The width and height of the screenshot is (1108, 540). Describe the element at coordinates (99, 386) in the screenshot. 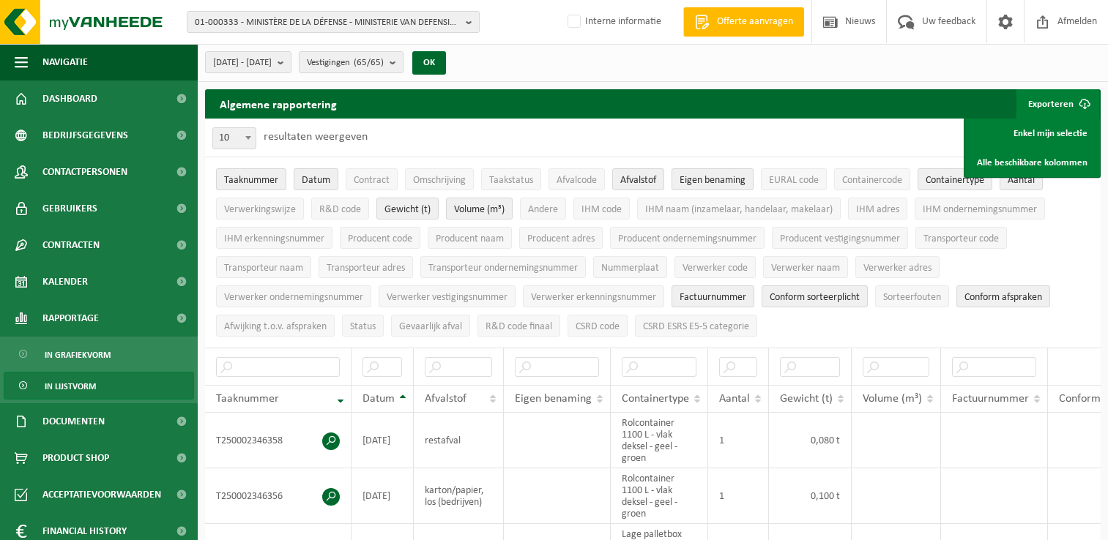

I see `a: In lijstvorm` at that location.